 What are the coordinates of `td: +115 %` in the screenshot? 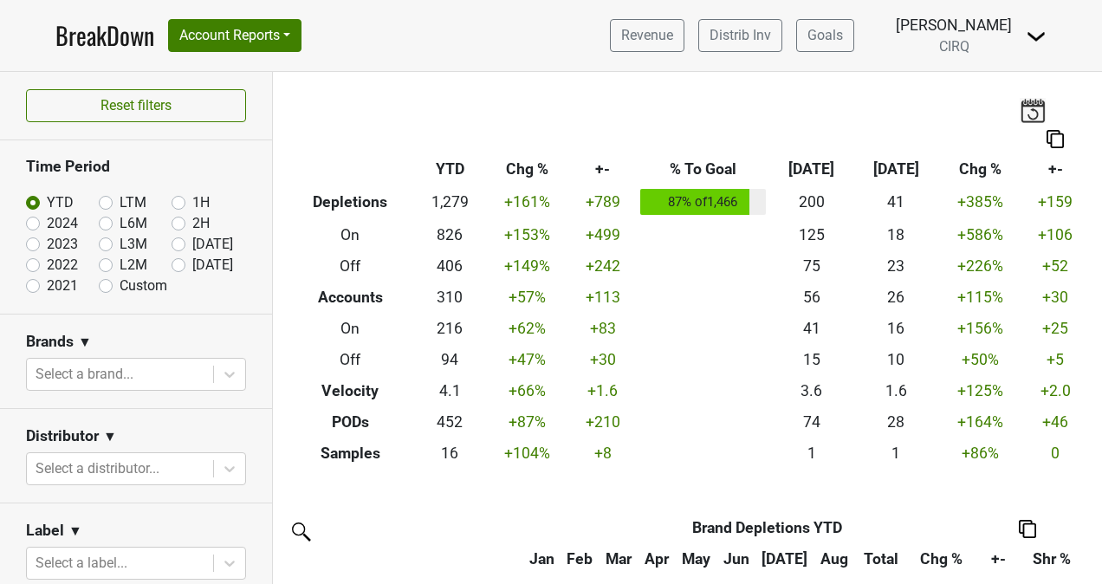 It's located at (980, 297).